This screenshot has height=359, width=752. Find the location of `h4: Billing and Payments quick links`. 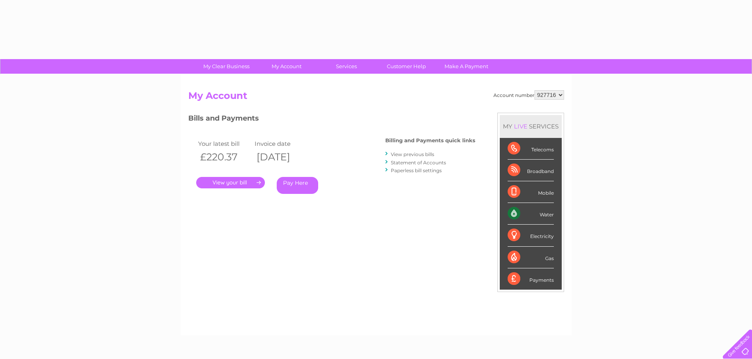

h4: Billing and Payments quick links is located at coordinates (430, 140).